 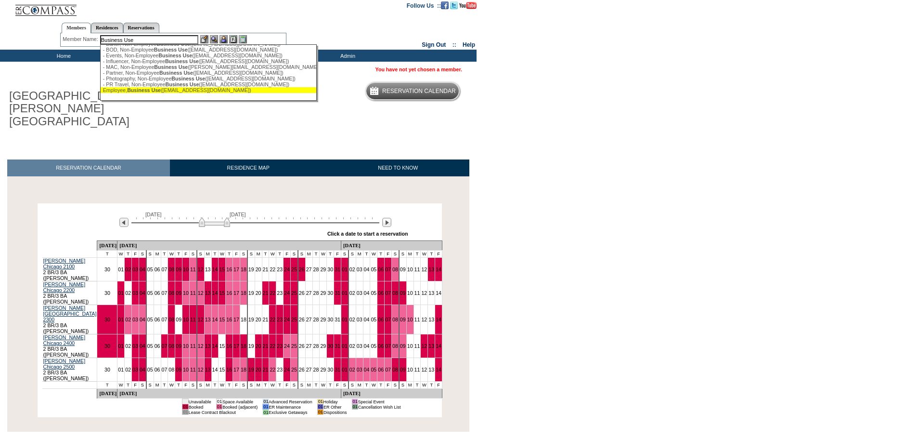 What do you see at coordinates (434, 45) in the screenshot?
I see `a: Sign Out` at bounding box center [434, 45].